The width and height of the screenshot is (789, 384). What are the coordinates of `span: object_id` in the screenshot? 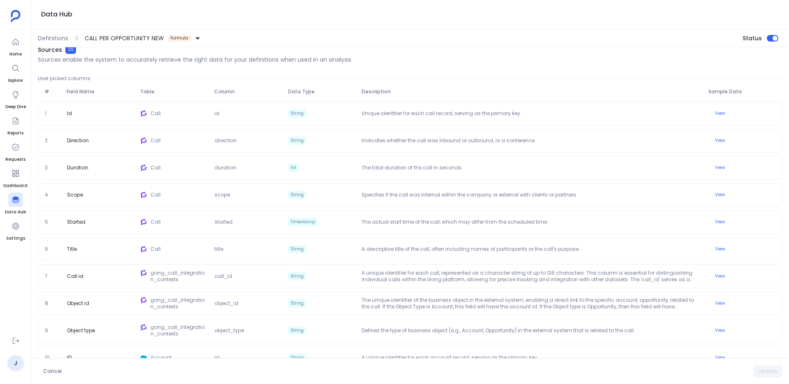 It's located at (248, 303).